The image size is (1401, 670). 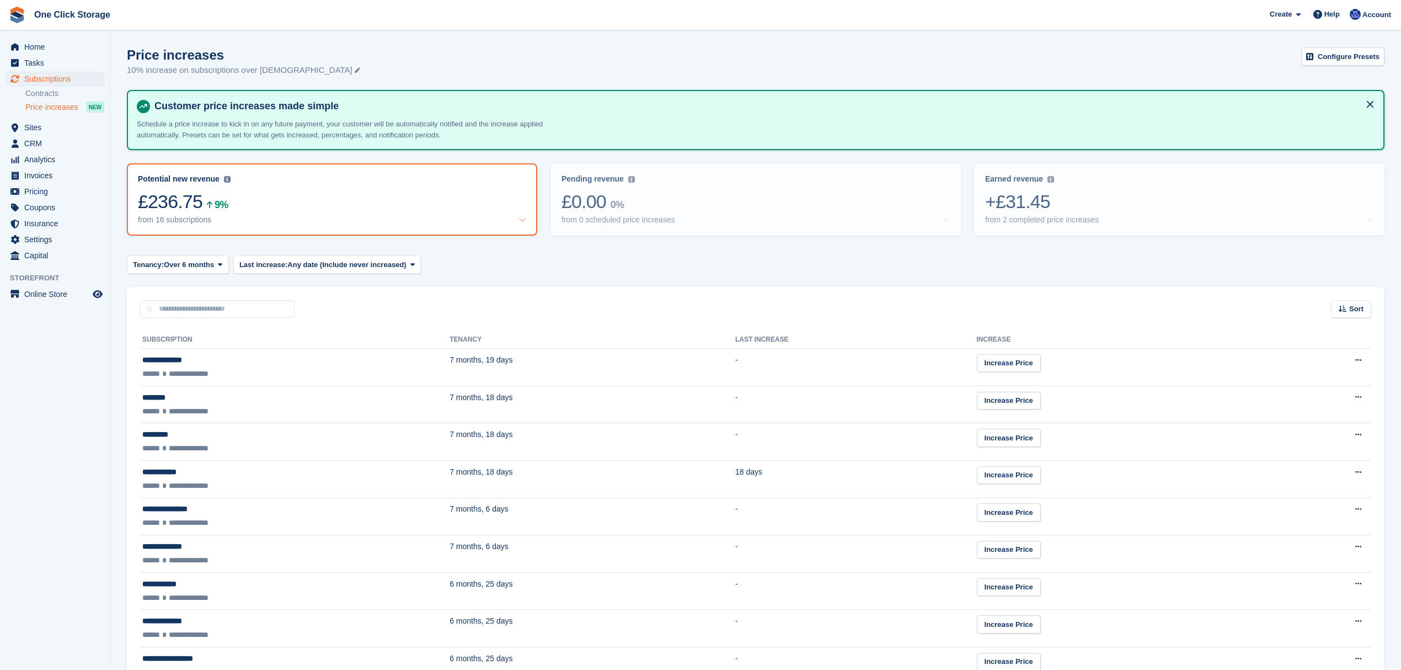 I want to click on a: Configure Presets, so click(x=1342, y=56).